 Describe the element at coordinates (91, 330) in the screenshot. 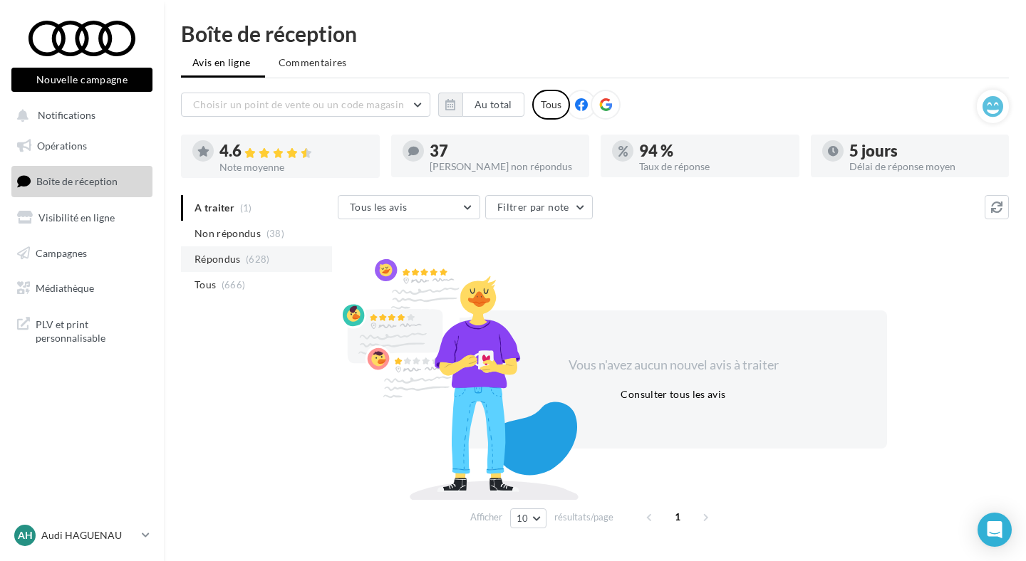

I see `span: PLV et print personnalisable` at that location.